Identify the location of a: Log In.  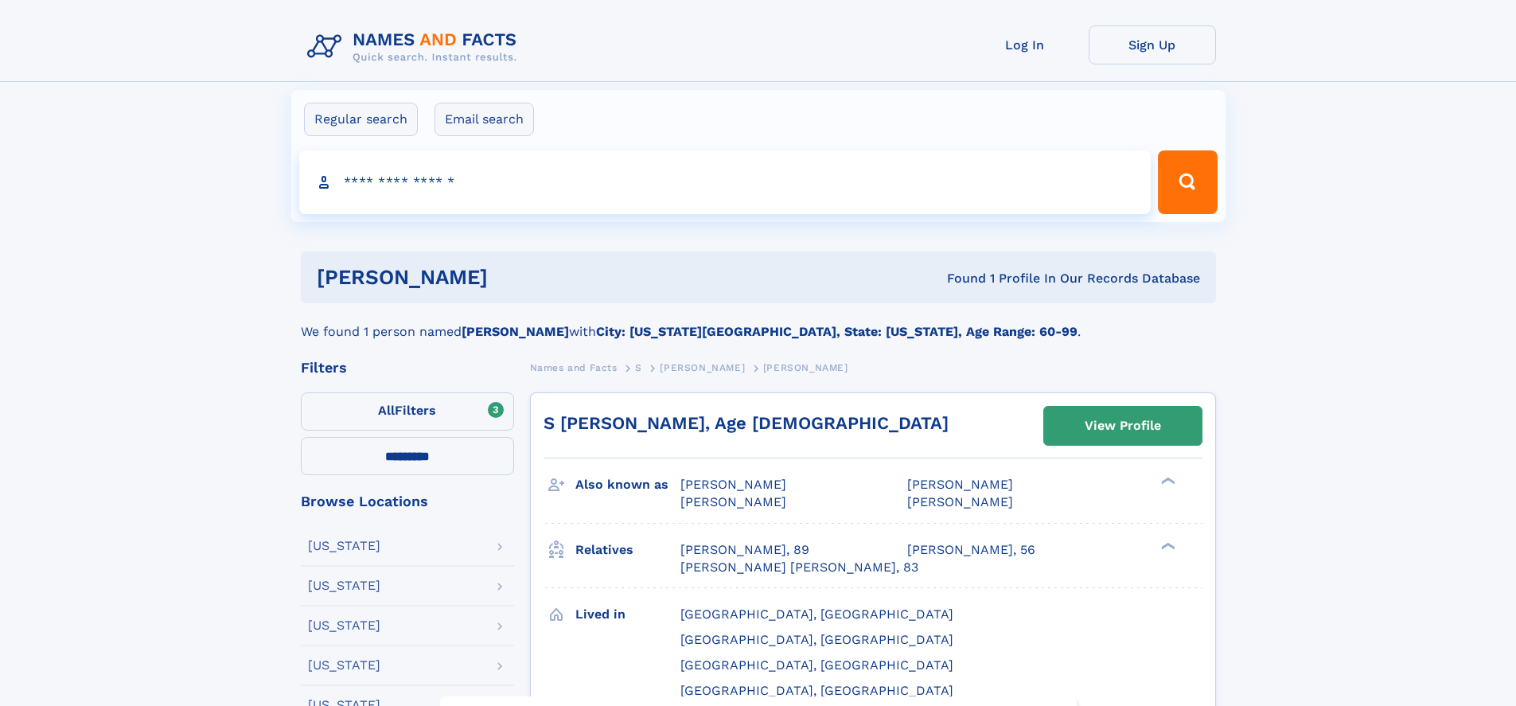
(1025, 45).